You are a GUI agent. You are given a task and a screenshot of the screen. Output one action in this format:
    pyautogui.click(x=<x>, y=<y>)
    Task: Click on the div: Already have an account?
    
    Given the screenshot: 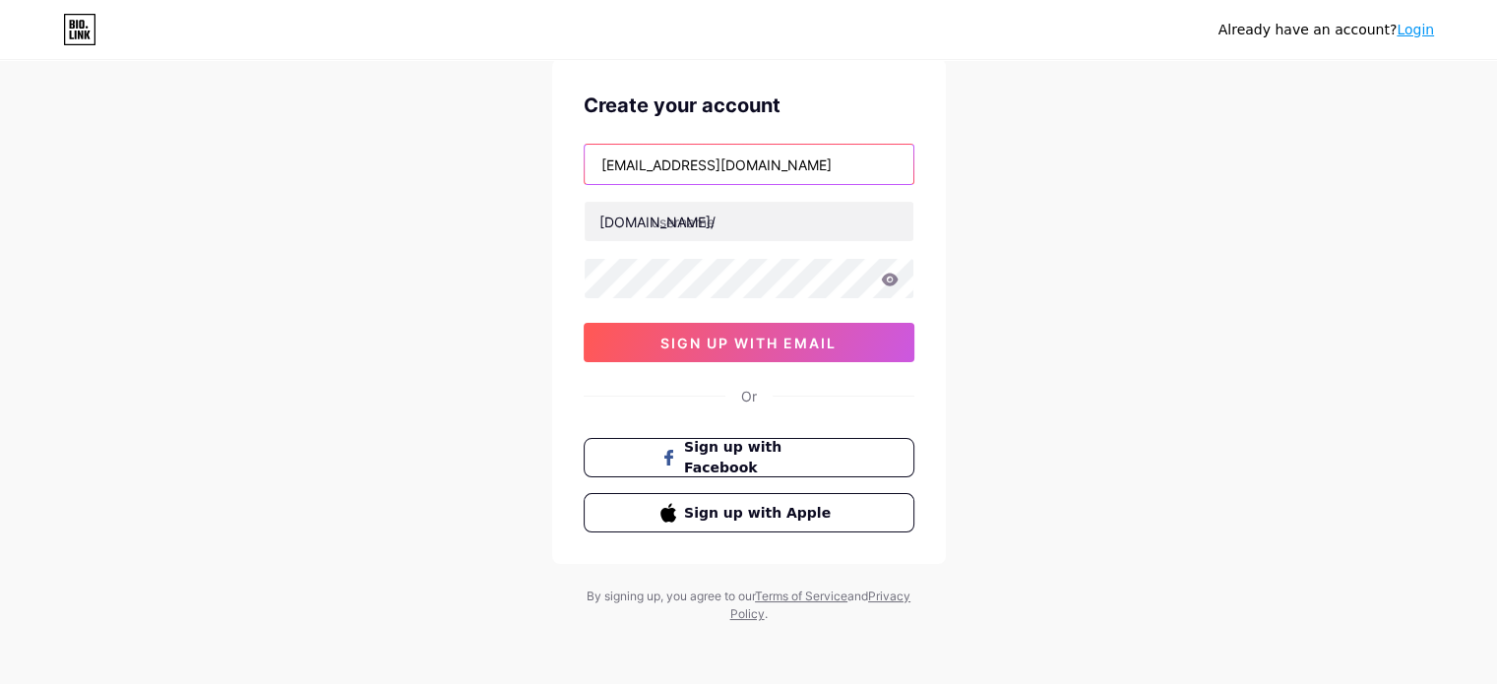 What is the action you would take?
    pyautogui.click(x=1326, y=30)
    